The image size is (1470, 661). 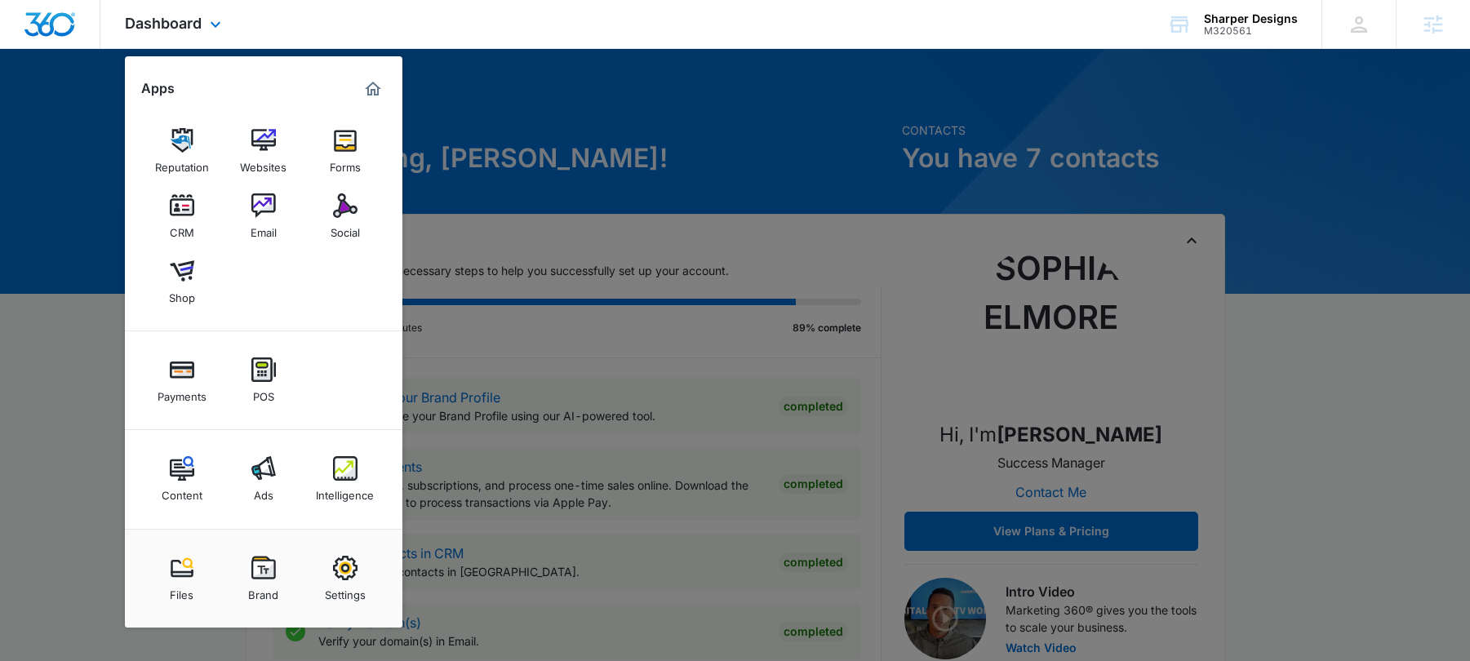 I want to click on div: Websites, so click(x=263, y=163).